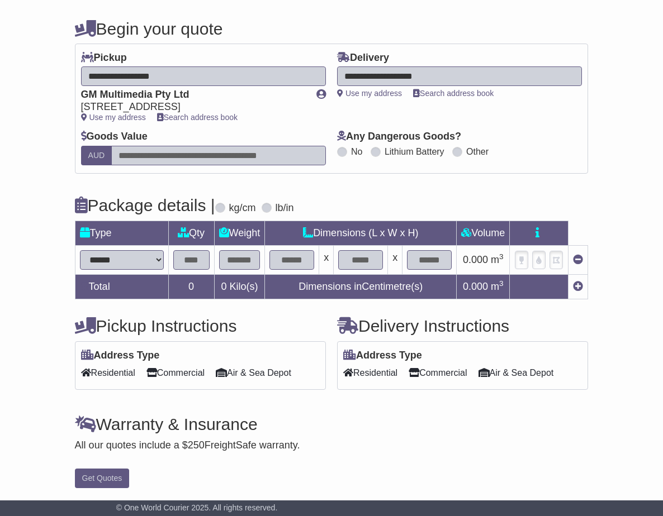  I want to click on span: © One World Courier 2025. All rights reserved., so click(197, 508).